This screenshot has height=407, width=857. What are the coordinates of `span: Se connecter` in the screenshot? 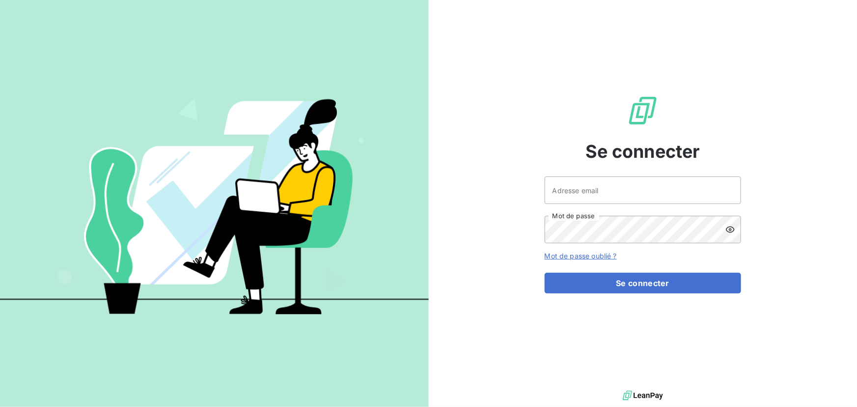 It's located at (643, 151).